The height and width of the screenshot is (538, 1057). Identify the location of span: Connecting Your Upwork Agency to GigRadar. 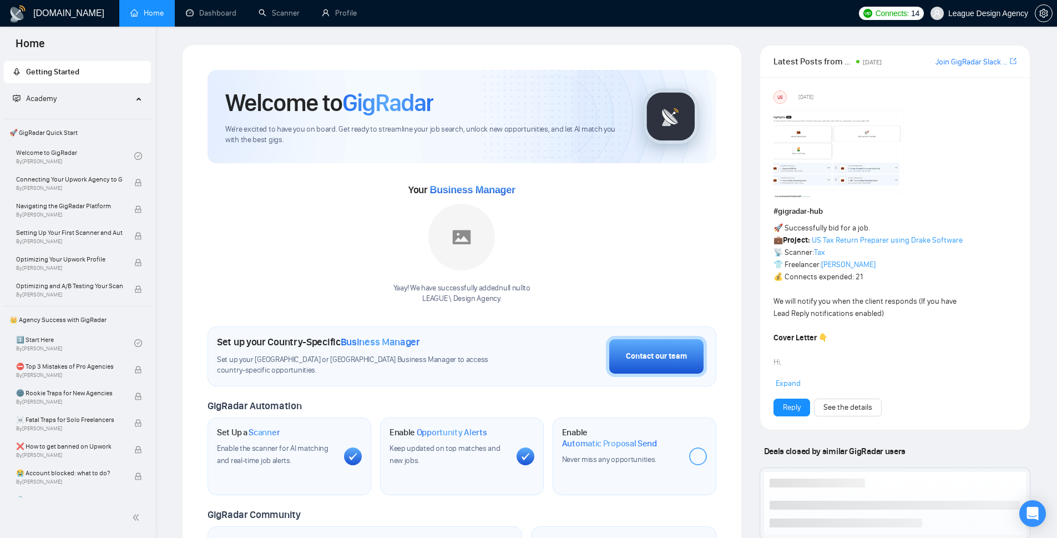
(69, 179).